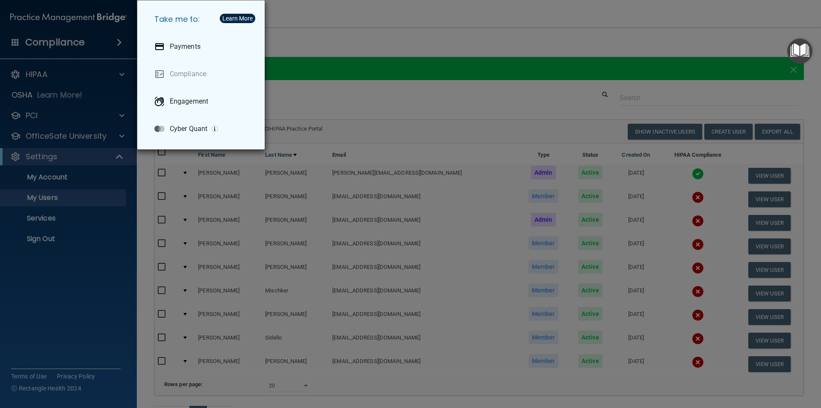 The width and height of the screenshot is (821, 408). I want to click on p: Engagement, so click(189, 101).